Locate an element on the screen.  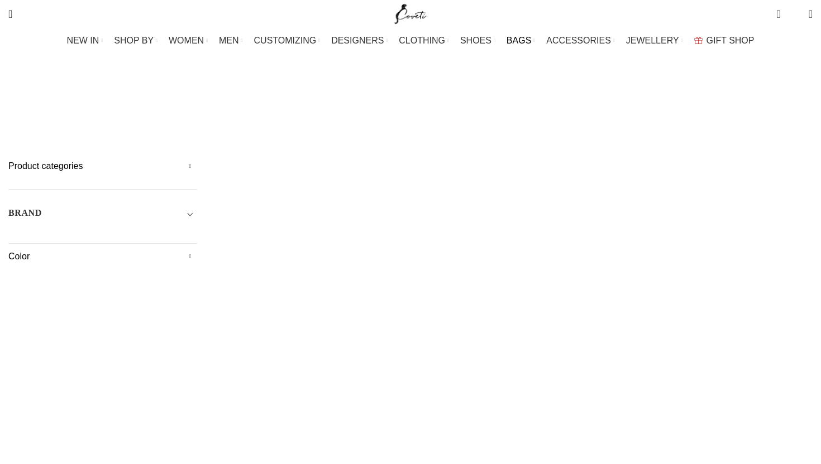
a: Clutch Bags is located at coordinates (345, 113).